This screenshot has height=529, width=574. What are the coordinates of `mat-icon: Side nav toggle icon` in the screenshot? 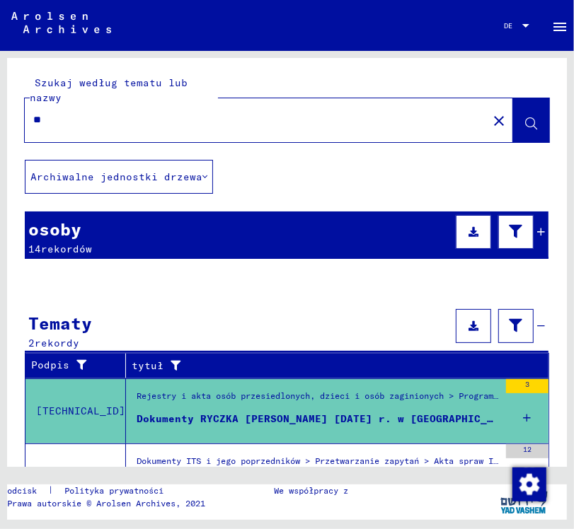 It's located at (560, 27).